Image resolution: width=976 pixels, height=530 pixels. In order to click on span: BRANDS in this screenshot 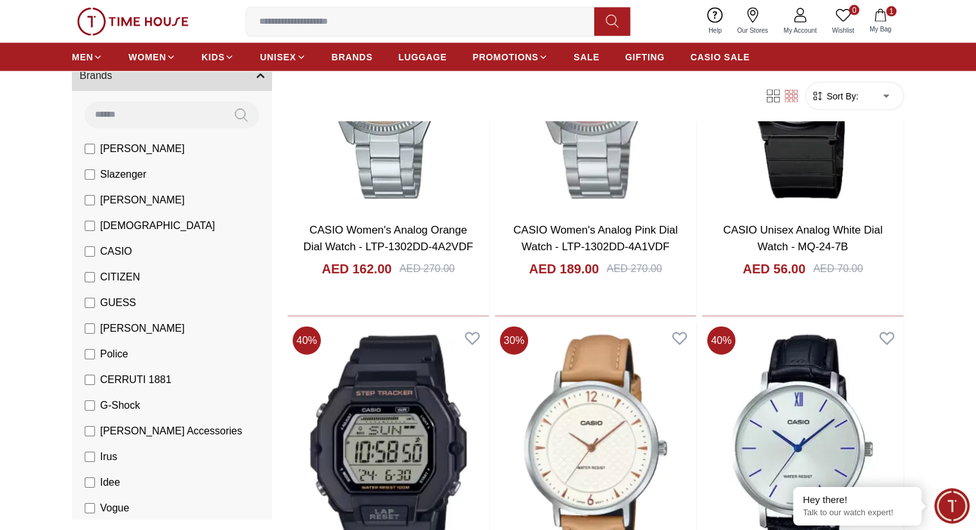, I will do `click(352, 57)`.